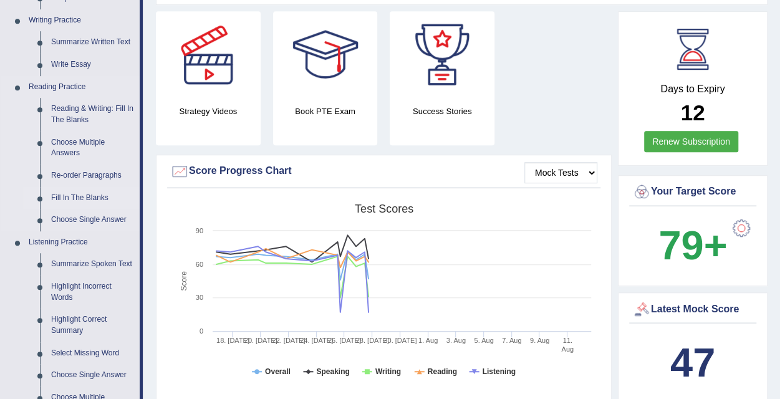 This screenshot has height=399, width=780. I want to click on tspan: 9. Aug, so click(539, 340).